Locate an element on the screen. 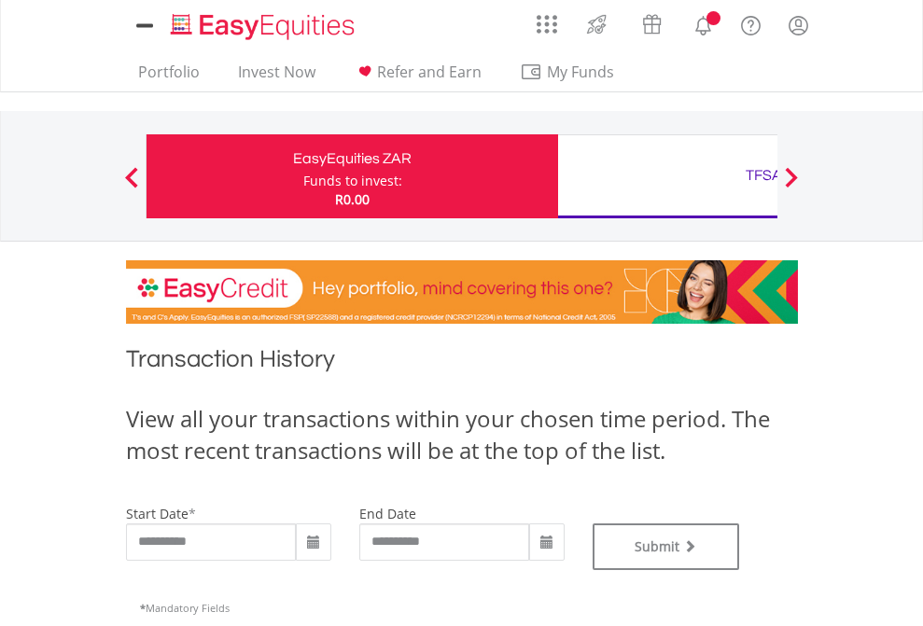  button: Next is located at coordinates (791, 186).